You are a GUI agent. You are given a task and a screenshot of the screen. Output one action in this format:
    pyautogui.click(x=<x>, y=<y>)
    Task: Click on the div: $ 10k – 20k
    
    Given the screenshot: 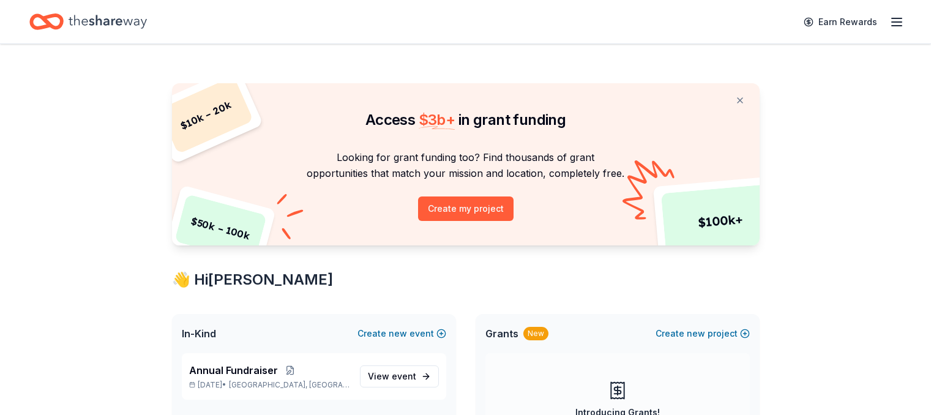 What is the action you would take?
    pyautogui.click(x=206, y=115)
    